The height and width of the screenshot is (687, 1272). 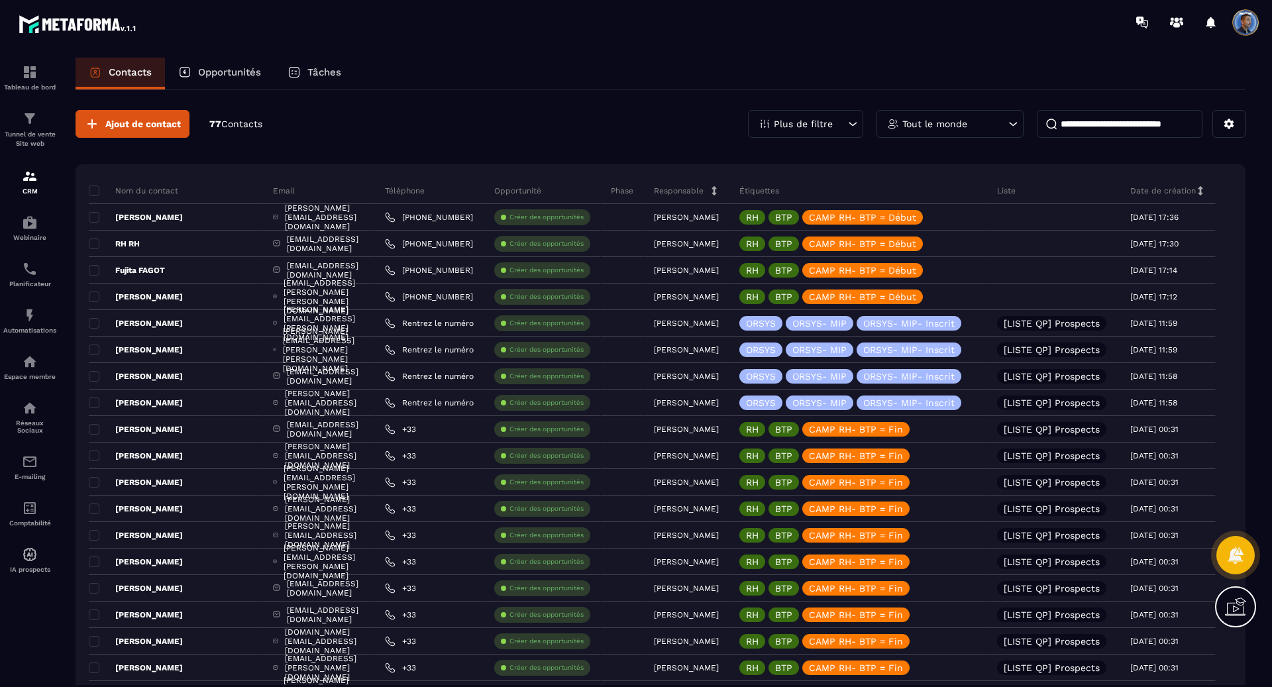 I want to click on p: Espace membre, so click(x=30, y=376).